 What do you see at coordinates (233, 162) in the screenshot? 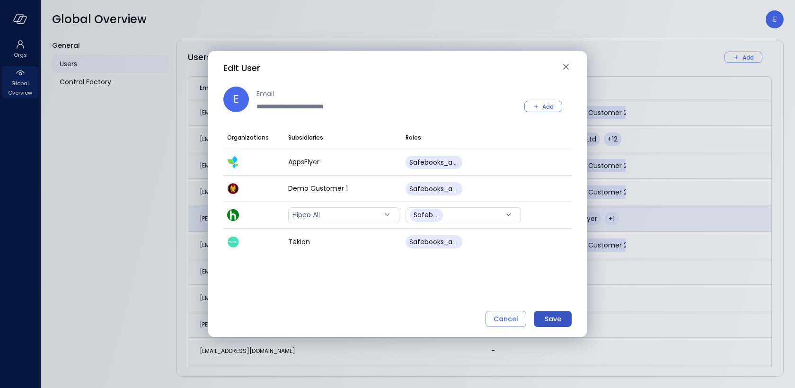
I see `img: zbmm8o9awxf8yv3ehdzf` at bounding box center [233, 162].